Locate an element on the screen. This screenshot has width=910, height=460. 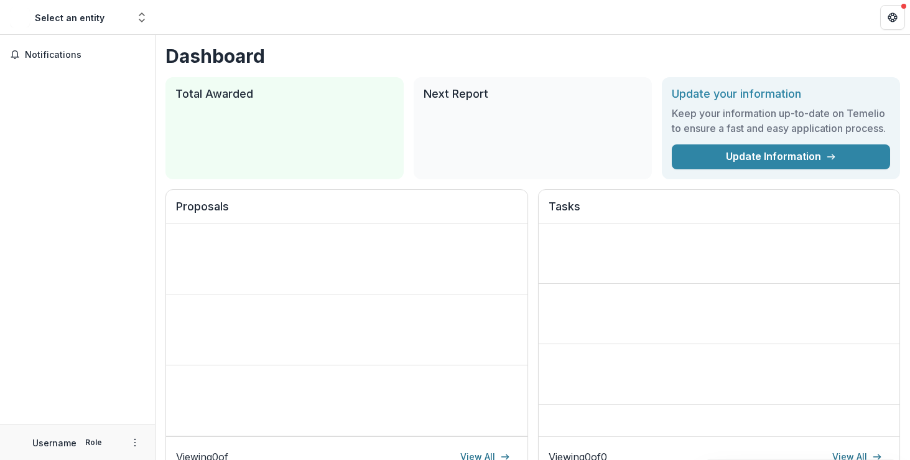
button: Notifications is located at coordinates (77, 55).